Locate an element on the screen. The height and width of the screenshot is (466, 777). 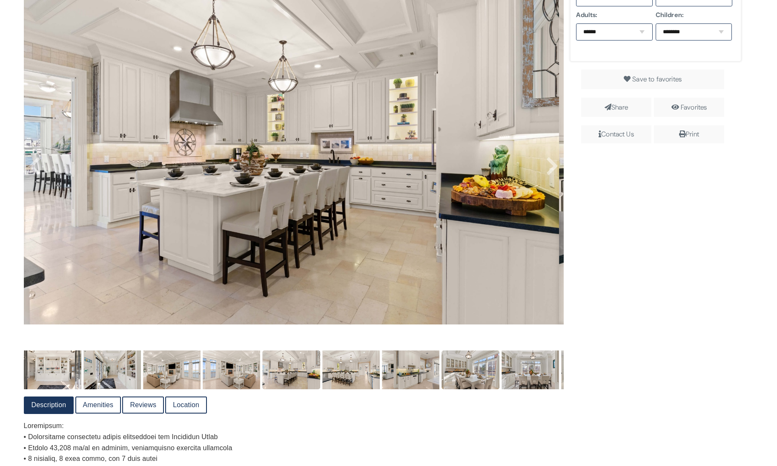
a: Amenities is located at coordinates (98, 405).